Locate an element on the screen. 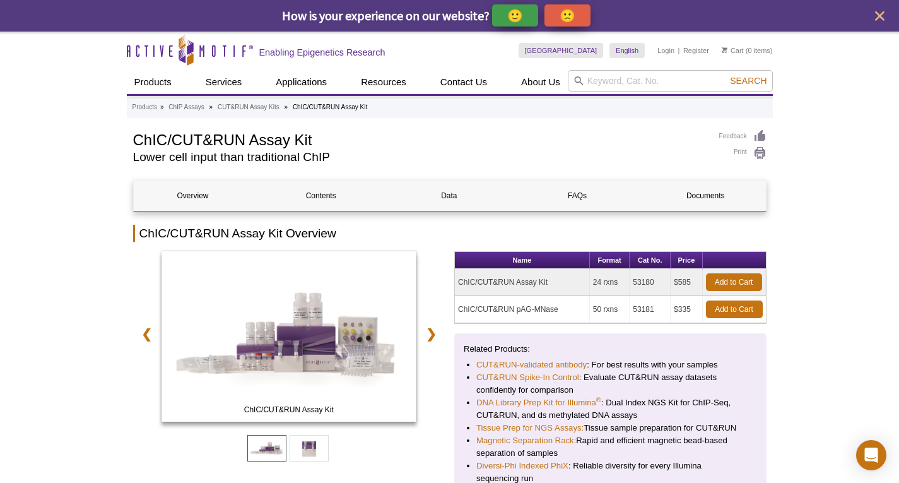  td: $585 is located at coordinates (686, 282).